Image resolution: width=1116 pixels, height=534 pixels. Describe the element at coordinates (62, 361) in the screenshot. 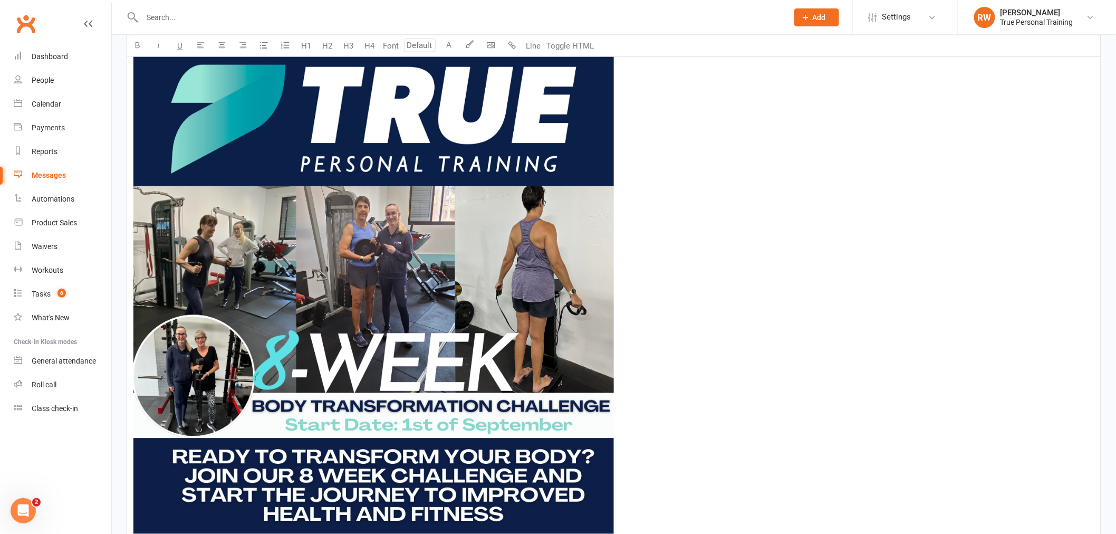

I see `a: General attendance kiosk mode` at that location.